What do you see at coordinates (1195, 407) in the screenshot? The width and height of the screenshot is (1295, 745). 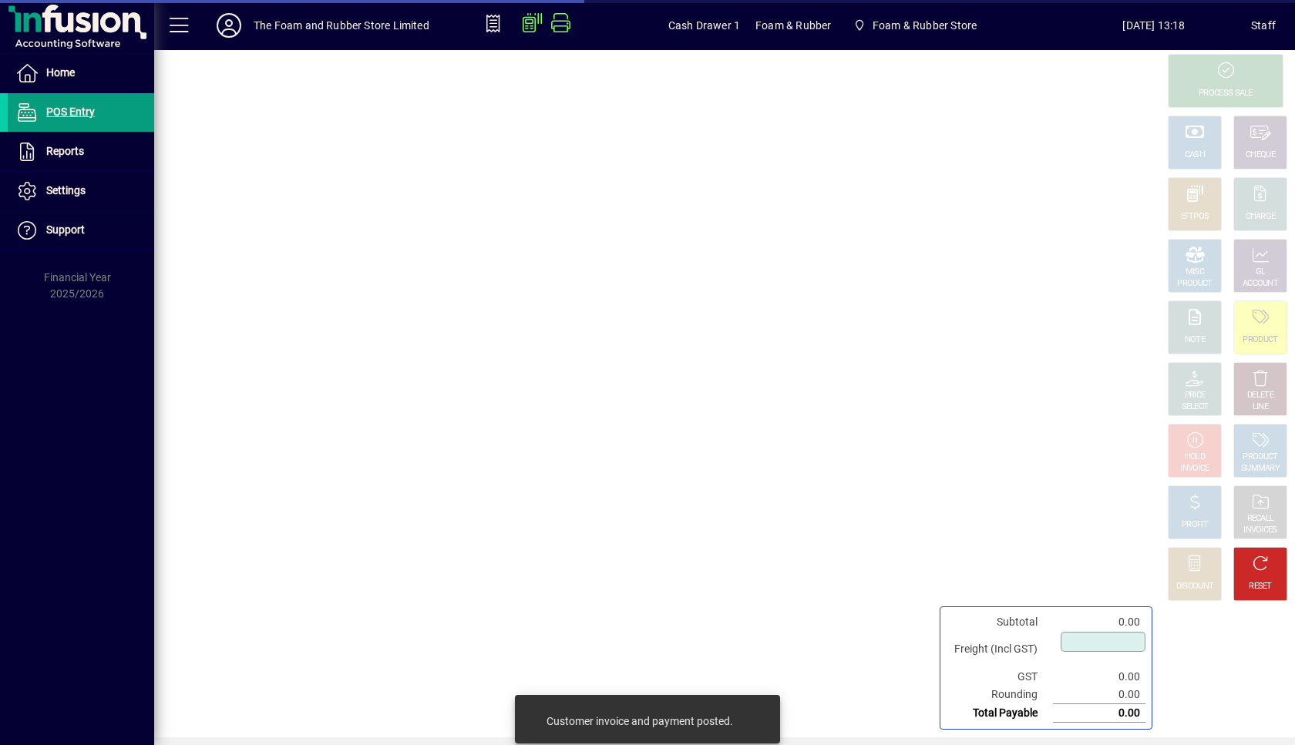 I see `div: SELECT` at bounding box center [1195, 407].